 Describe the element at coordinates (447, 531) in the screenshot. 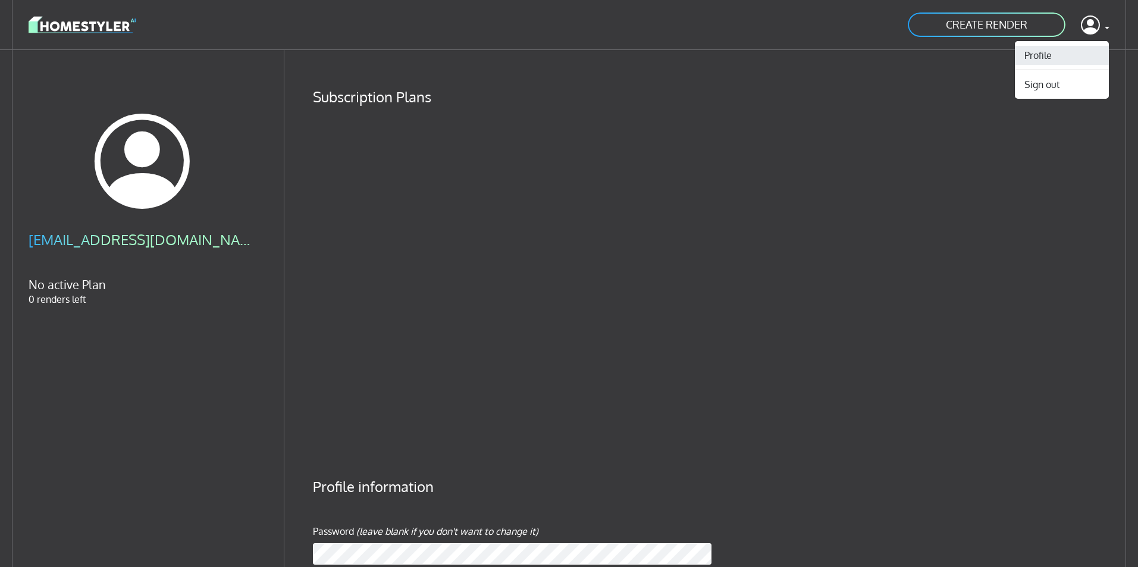

I see `i: (leave blank if you don't want to change it)` at that location.